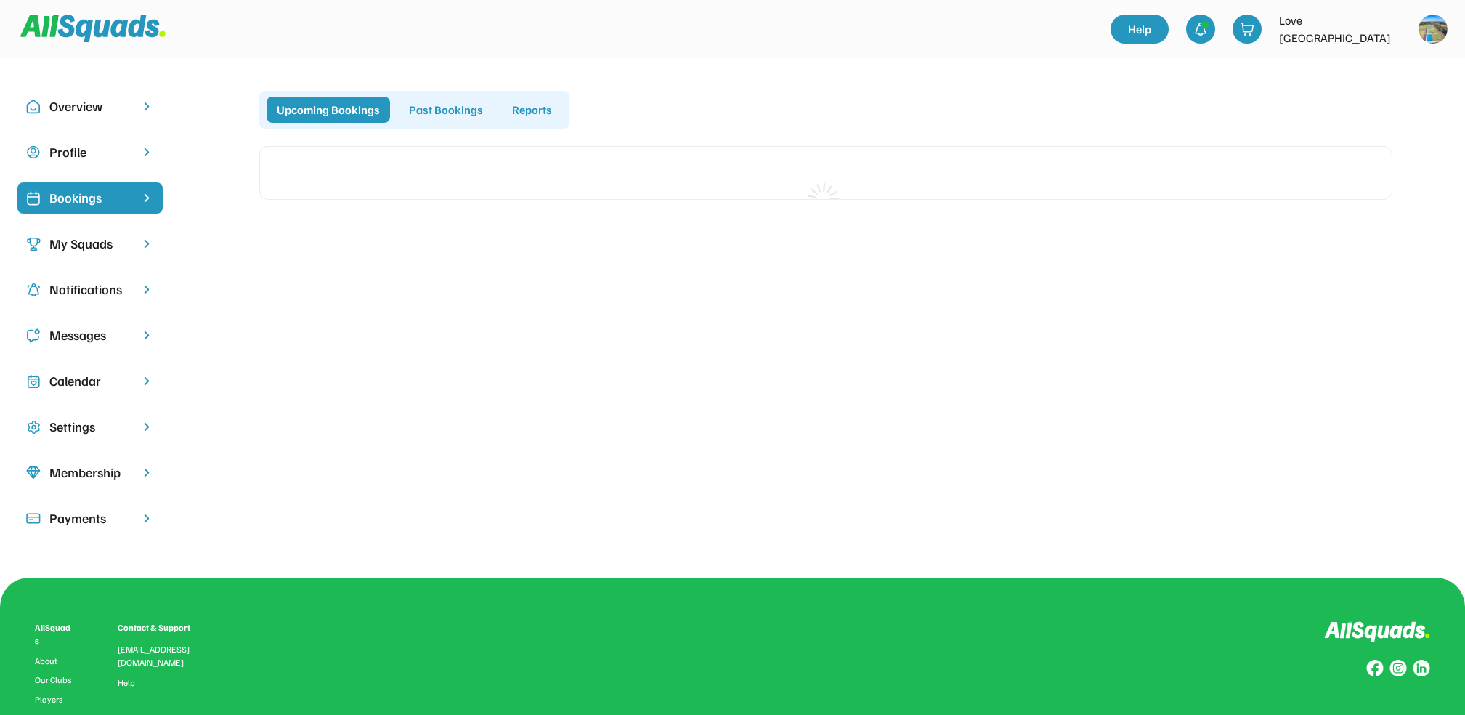 This screenshot has height=715, width=1465. I want to click on div: Overview, so click(90, 106).